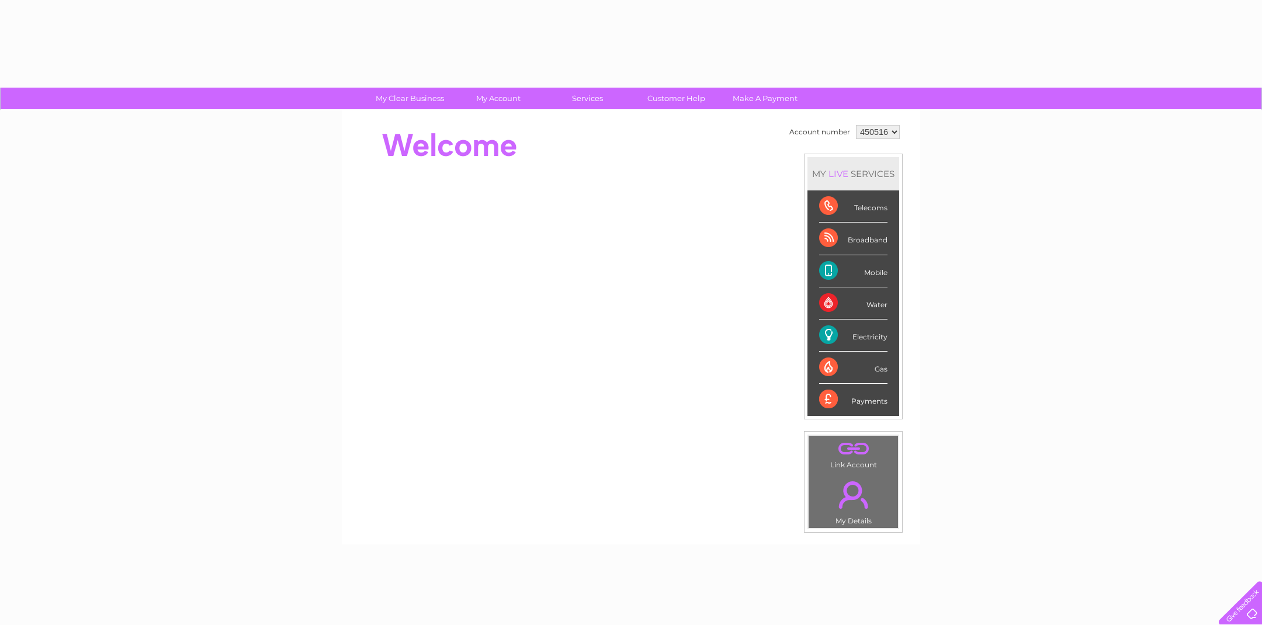 This screenshot has width=1262, height=625. I want to click on div: Mobile, so click(853, 271).